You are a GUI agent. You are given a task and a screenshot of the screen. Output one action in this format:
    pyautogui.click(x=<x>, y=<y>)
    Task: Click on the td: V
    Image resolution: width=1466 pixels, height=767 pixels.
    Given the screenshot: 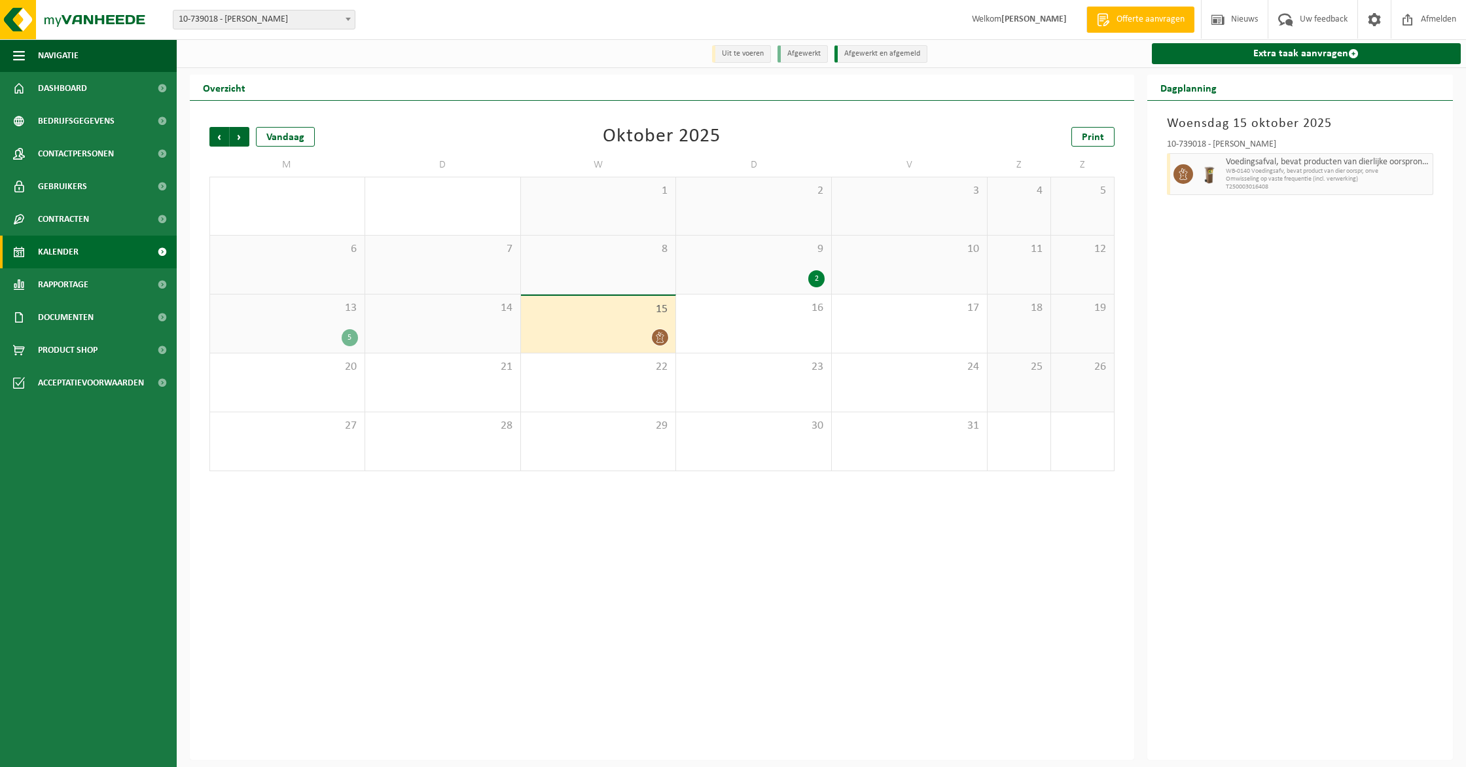 What is the action you would take?
    pyautogui.click(x=910, y=165)
    